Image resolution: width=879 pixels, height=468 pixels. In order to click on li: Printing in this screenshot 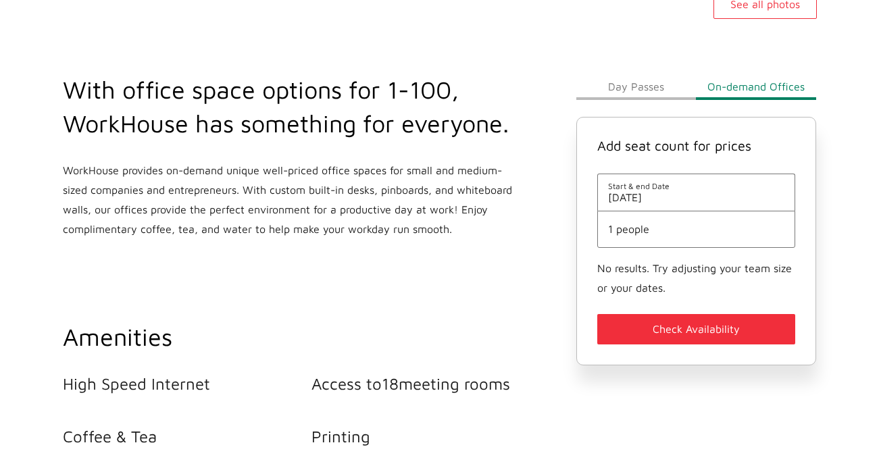, I will do `click(436, 436)`.